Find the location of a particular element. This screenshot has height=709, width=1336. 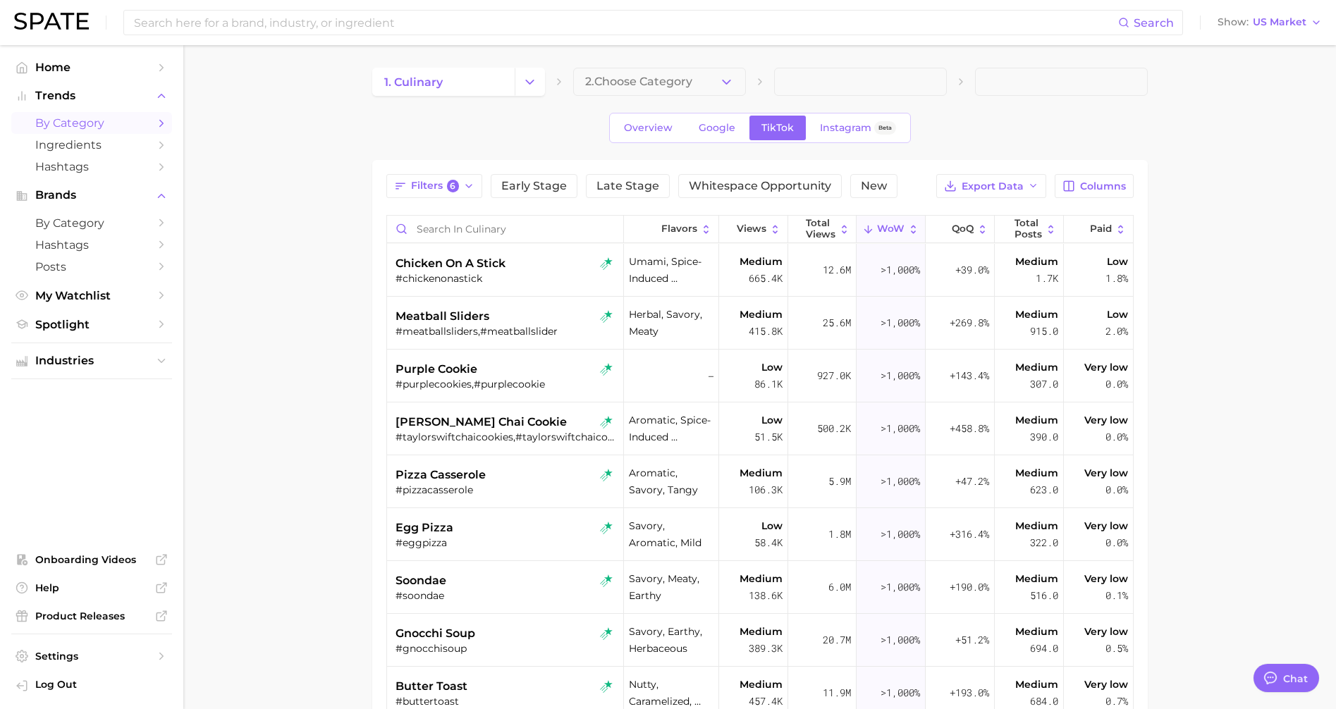

span: 389.3k is located at coordinates (766, 649).